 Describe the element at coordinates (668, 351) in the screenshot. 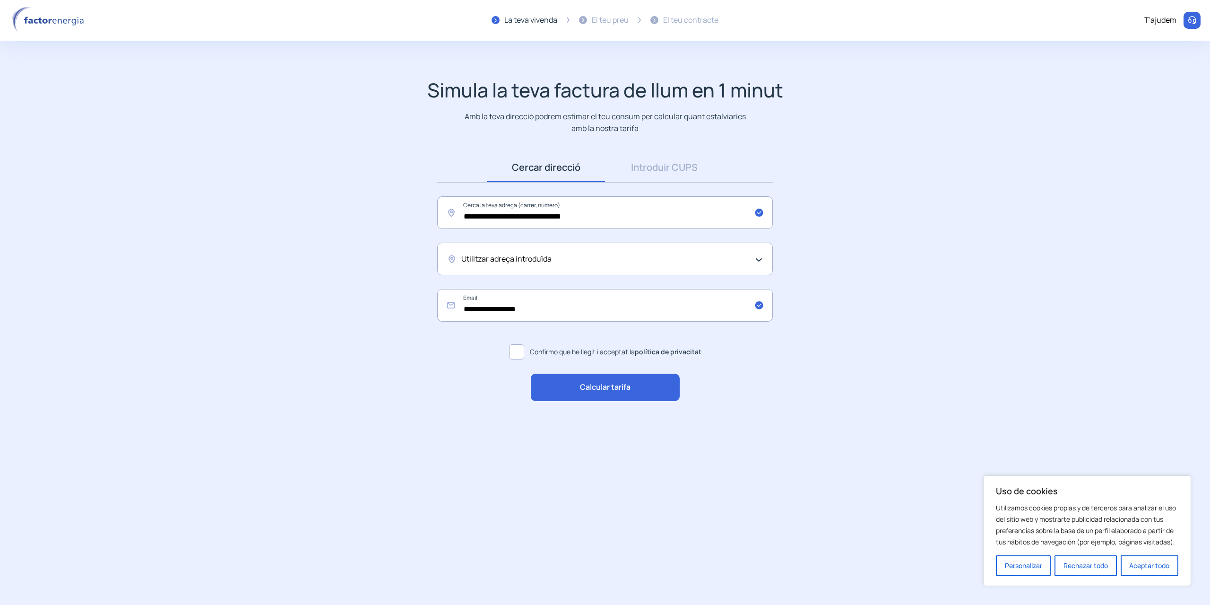

I see `a: política de privacitat` at that location.